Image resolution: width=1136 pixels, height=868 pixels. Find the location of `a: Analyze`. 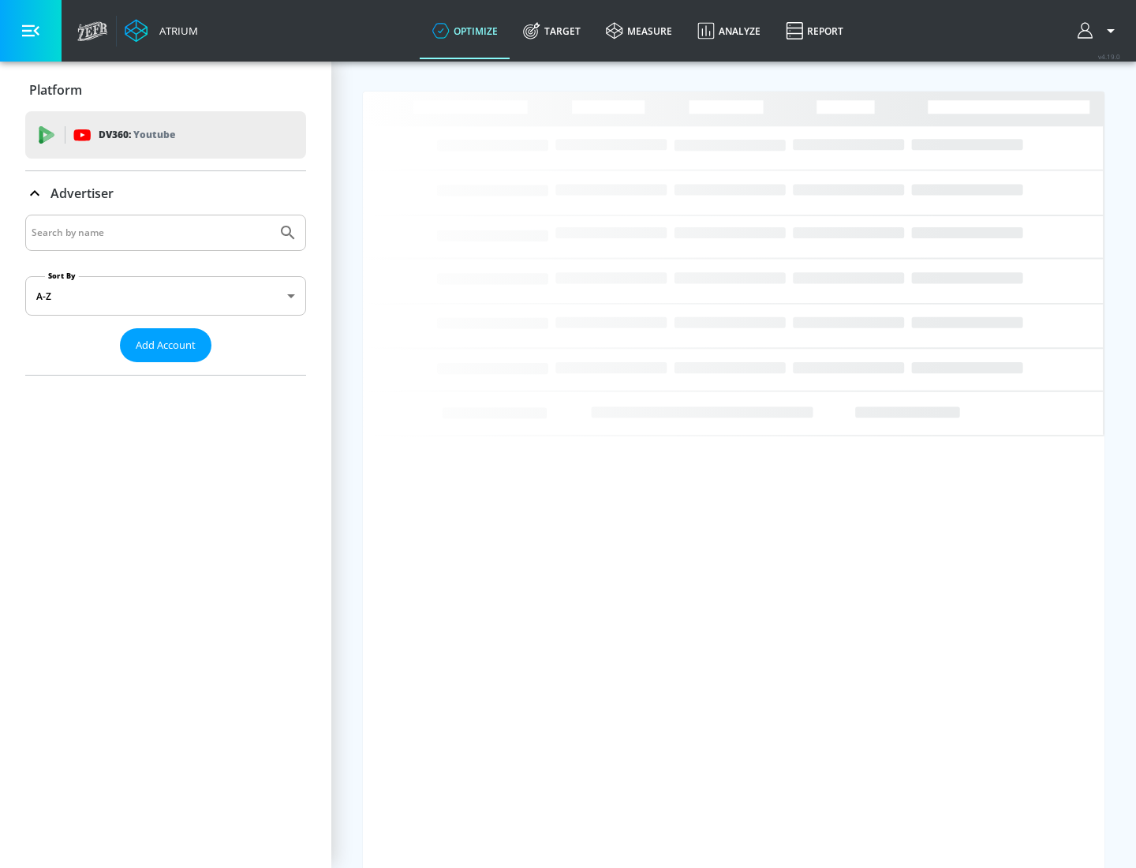

a: Analyze is located at coordinates (729, 31).